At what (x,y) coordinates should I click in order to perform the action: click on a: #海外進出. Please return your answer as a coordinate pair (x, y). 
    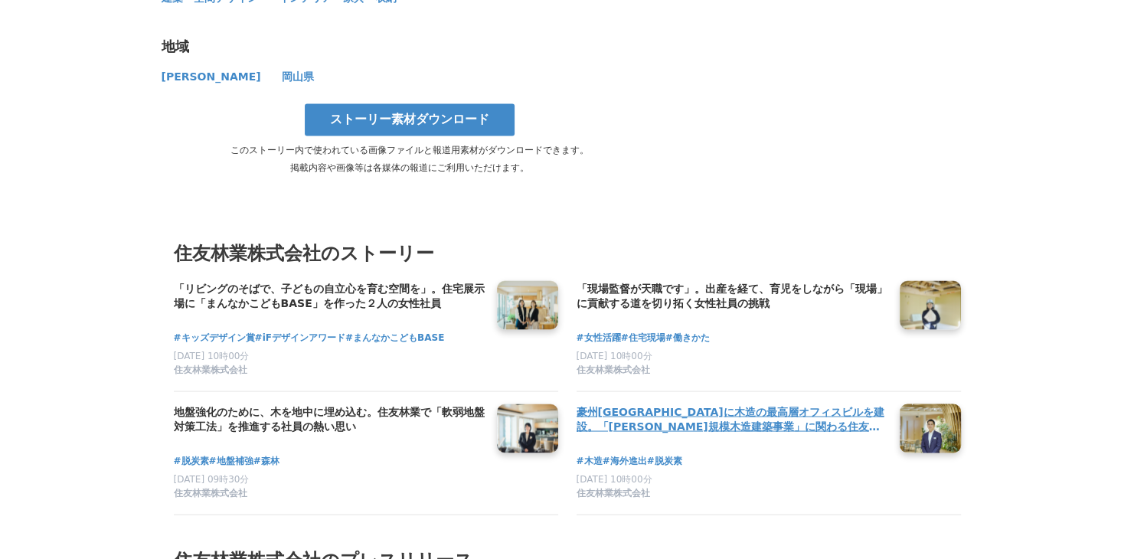
    Looking at the image, I should click on (625, 460).